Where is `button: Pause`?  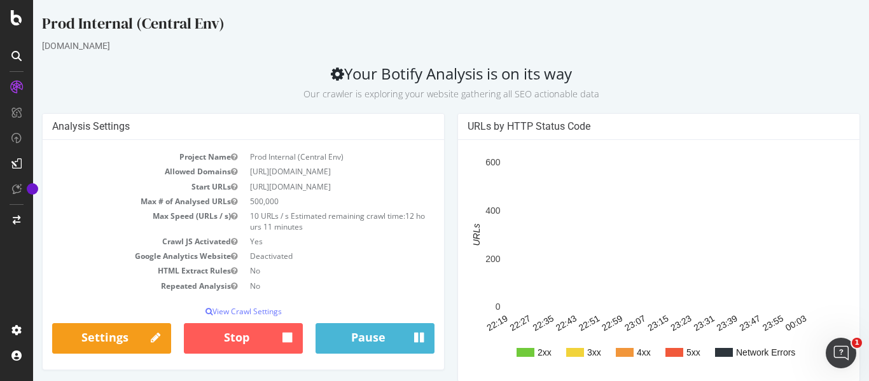
button: Pause is located at coordinates (342, 339).